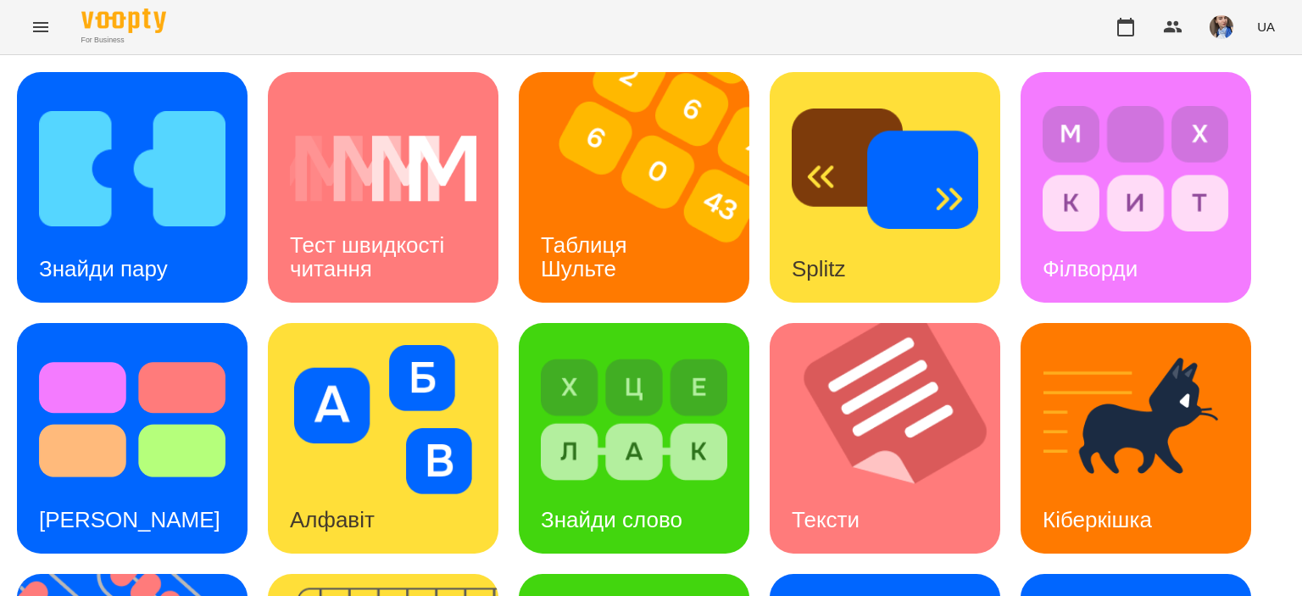  Describe the element at coordinates (383, 169) in the screenshot. I see `img: Тест швидкості читання` at that location.